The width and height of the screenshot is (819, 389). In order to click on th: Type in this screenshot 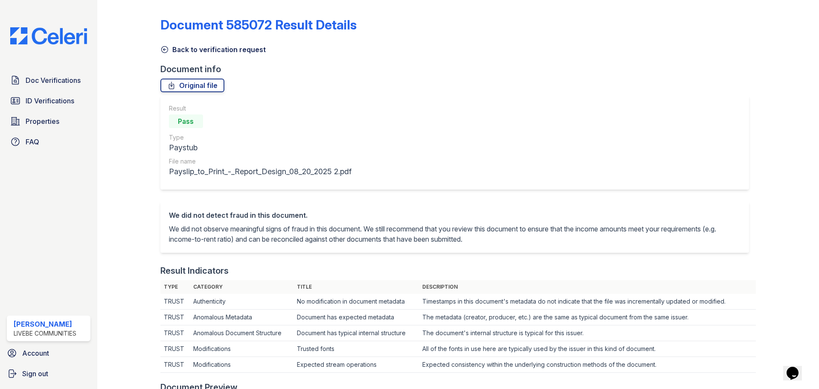, I will do `click(175, 287)`.